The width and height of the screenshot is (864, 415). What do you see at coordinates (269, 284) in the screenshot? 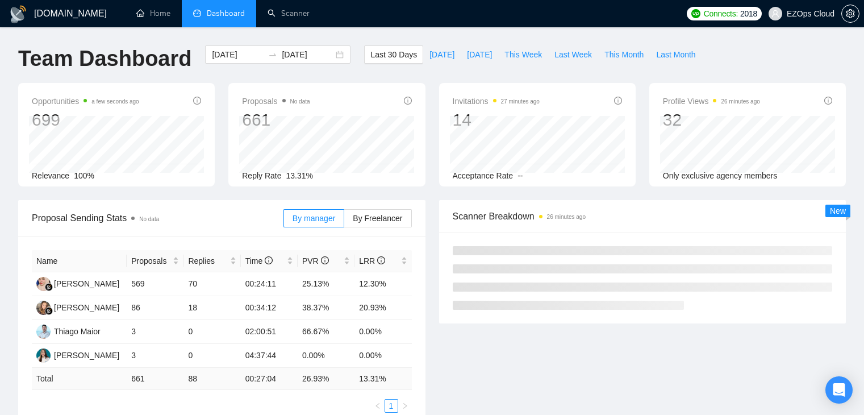
I see `td: 00:24:11` at bounding box center [269, 284].